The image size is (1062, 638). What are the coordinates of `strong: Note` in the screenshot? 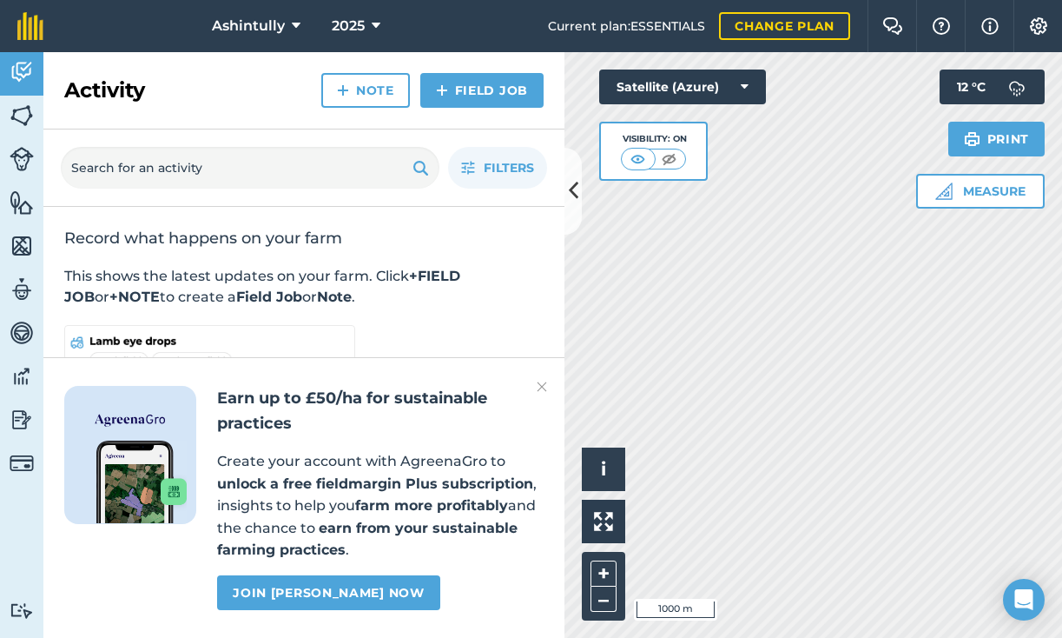 It's located at (334, 296).